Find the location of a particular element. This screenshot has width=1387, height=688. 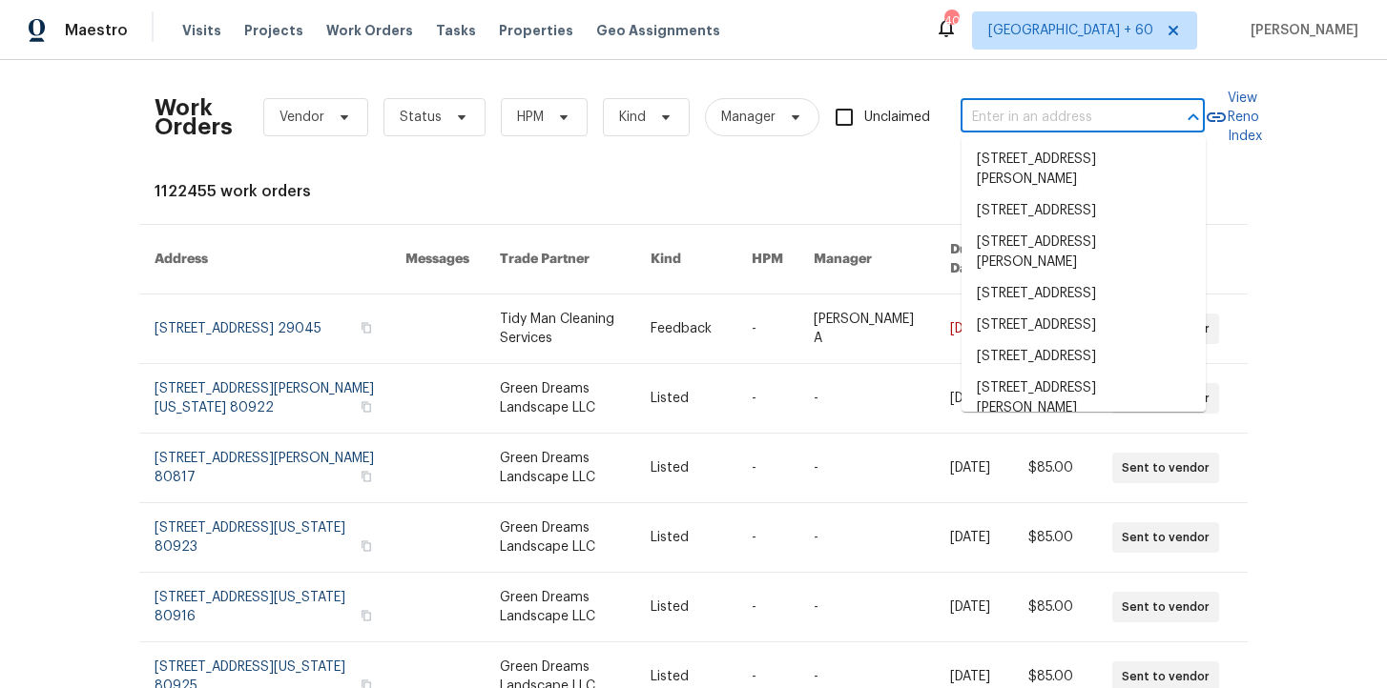

td: Tidy Man Cleaning Services is located at coordinates (560, 329).